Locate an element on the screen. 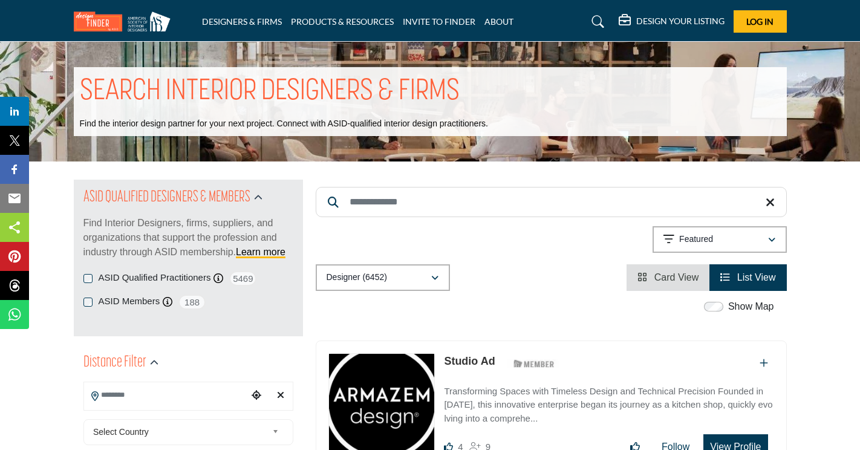 The width and height of the screenshot is (860, 450). img: Site Logo is located at coordinates (125, 21).